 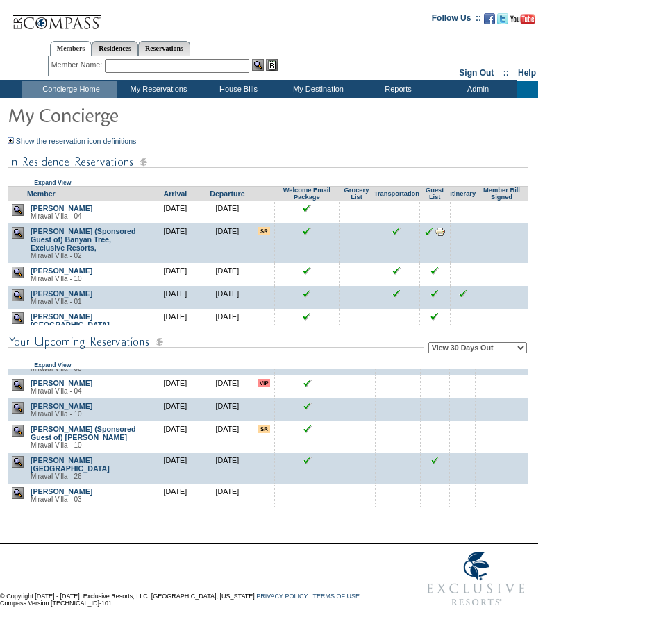 What do you see at coordinates (258, 65) in the screenshot?
I see `img: View` at bounding box center [258, 65].